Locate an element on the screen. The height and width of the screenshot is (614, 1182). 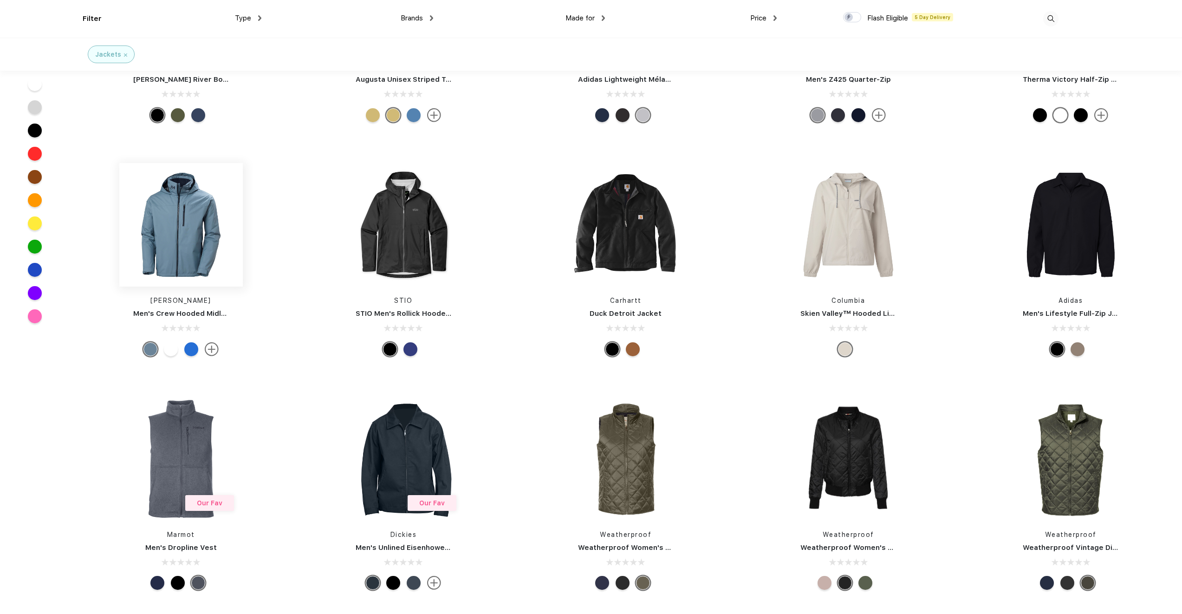
div: White Black is located at coordinates (1060, 115).